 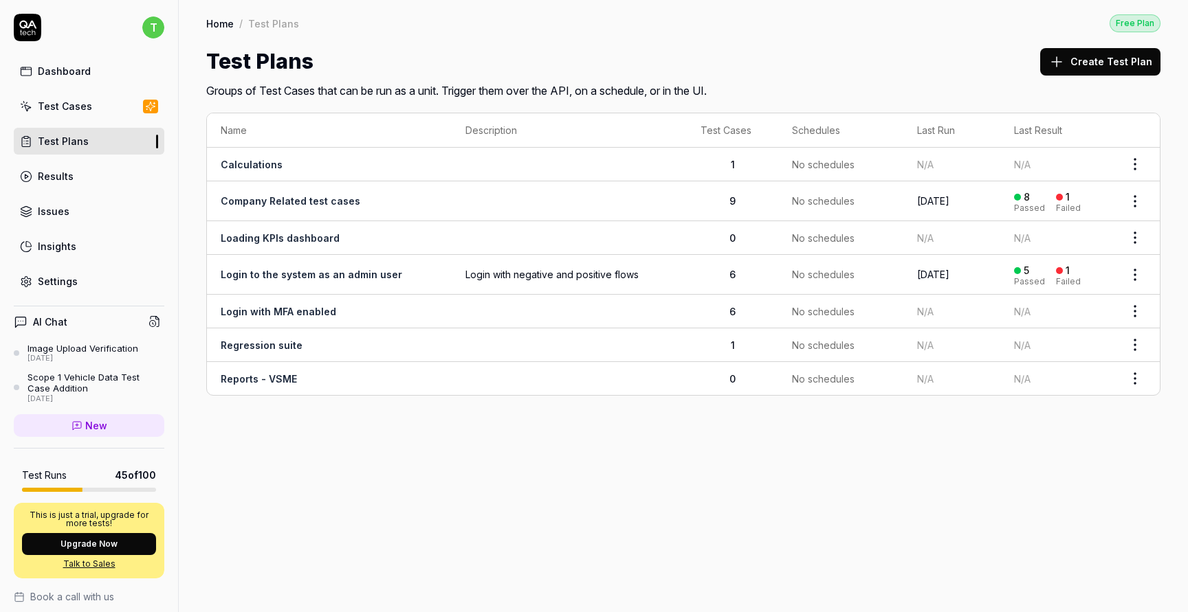 I want to click on a: Home, so click(x=220, y=23).